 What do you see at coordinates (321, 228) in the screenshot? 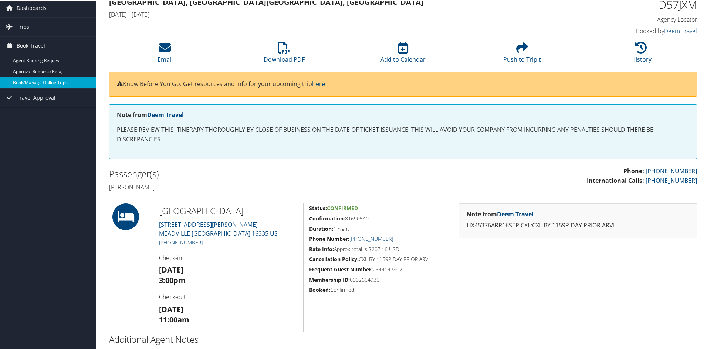
I see `strong: Duration:` at bounding box center [321, 228].